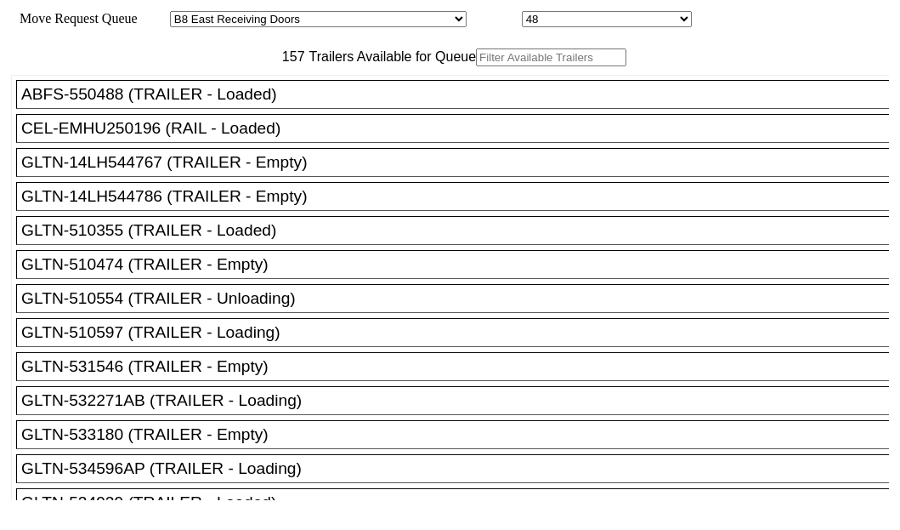  I want to click on div: GLTN-534596AP (TRAILER - Loading), so click(460, 468).